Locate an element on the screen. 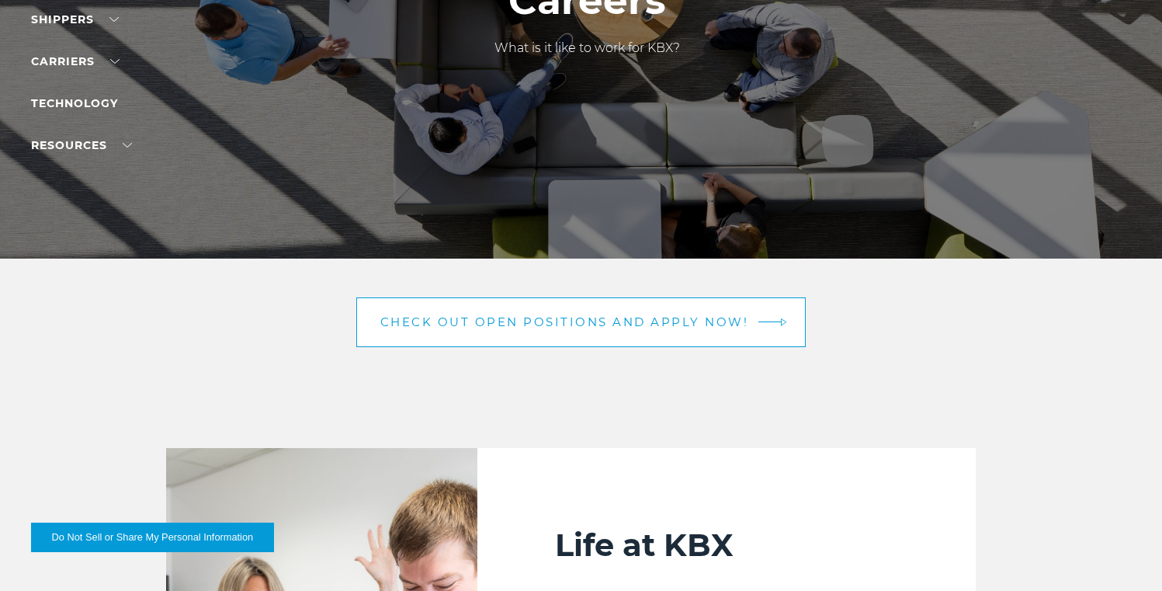 This screenshot has width=1162, height=591. p: What is it like to work for KBX? is located at coordinates (587, 48).